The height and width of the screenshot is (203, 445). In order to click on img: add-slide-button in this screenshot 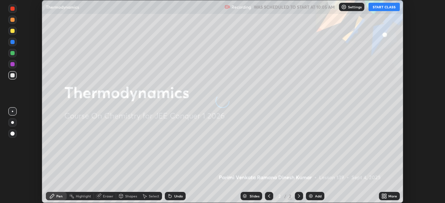, I will do `click(311, 196)`.